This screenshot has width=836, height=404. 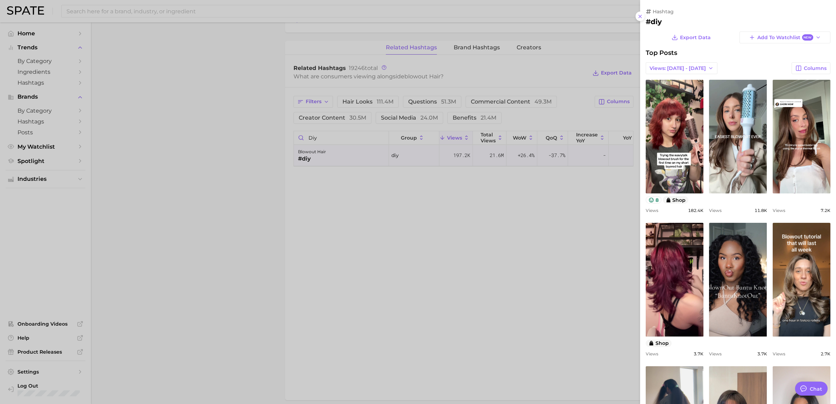 I want to click on span: New, so click(x=807, y=37).